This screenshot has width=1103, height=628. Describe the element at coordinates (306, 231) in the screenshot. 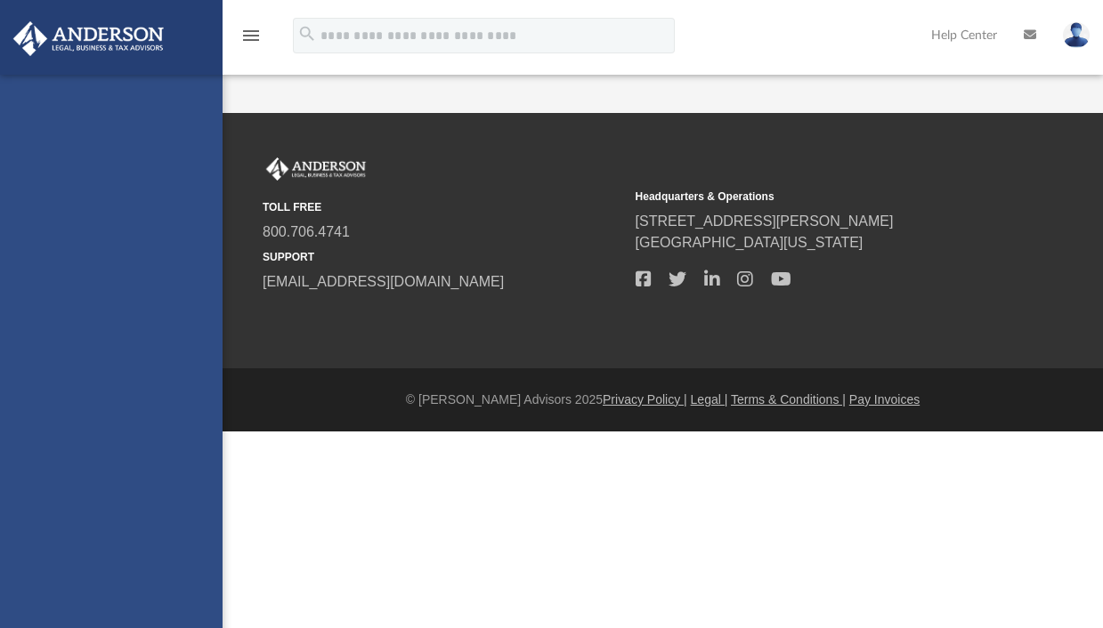

I see `a: 800.706.4741` at that location.